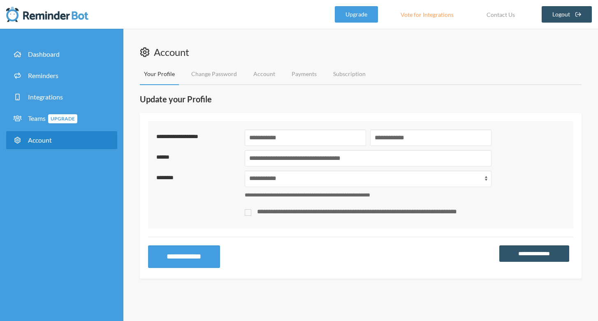  Describe the element at coordinates (62, 118) in the screenshot. I see `a: TeamsUpgrade` at that location.